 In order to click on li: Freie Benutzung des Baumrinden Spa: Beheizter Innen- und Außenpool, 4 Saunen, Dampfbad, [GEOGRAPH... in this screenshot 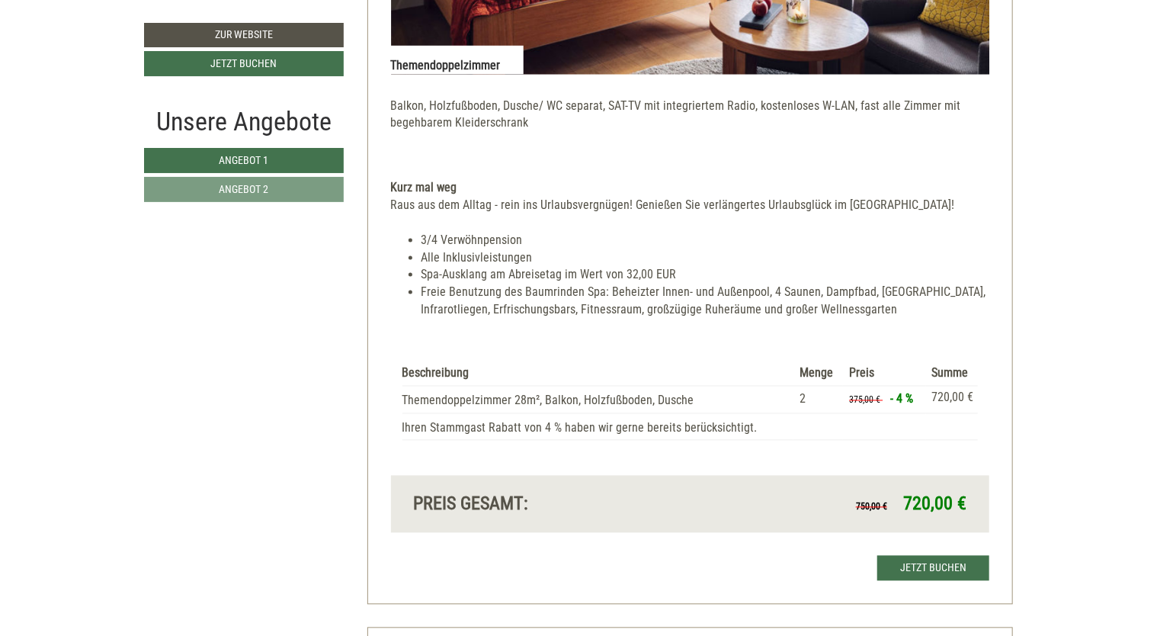, I will do `click(706, 302)`.